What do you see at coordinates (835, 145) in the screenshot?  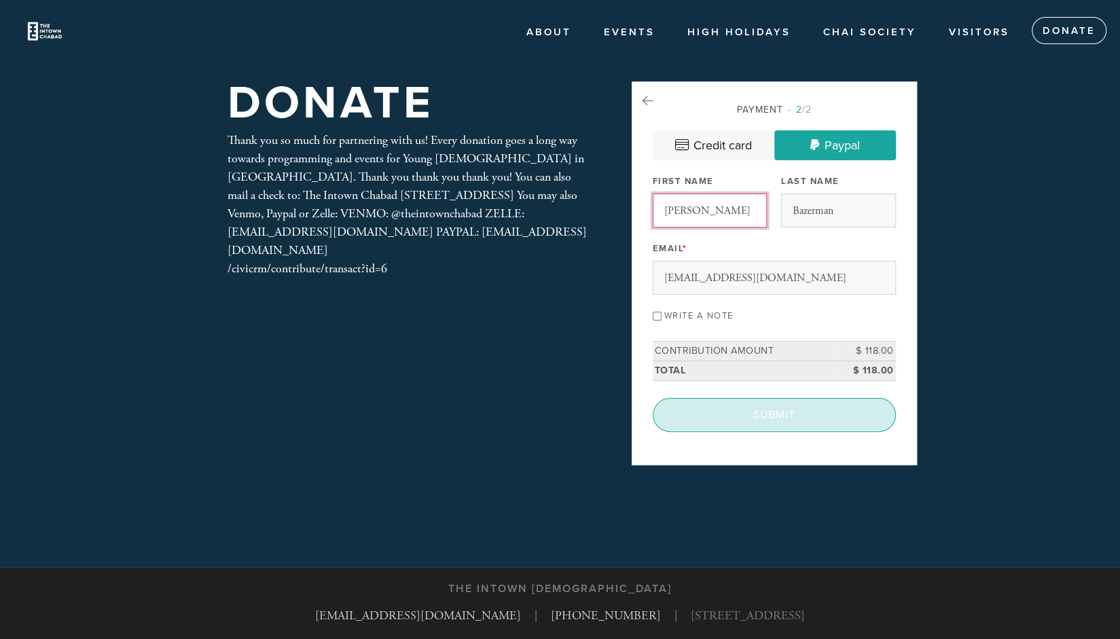 I see `a: Paypal` at bounding box center [835, 145].